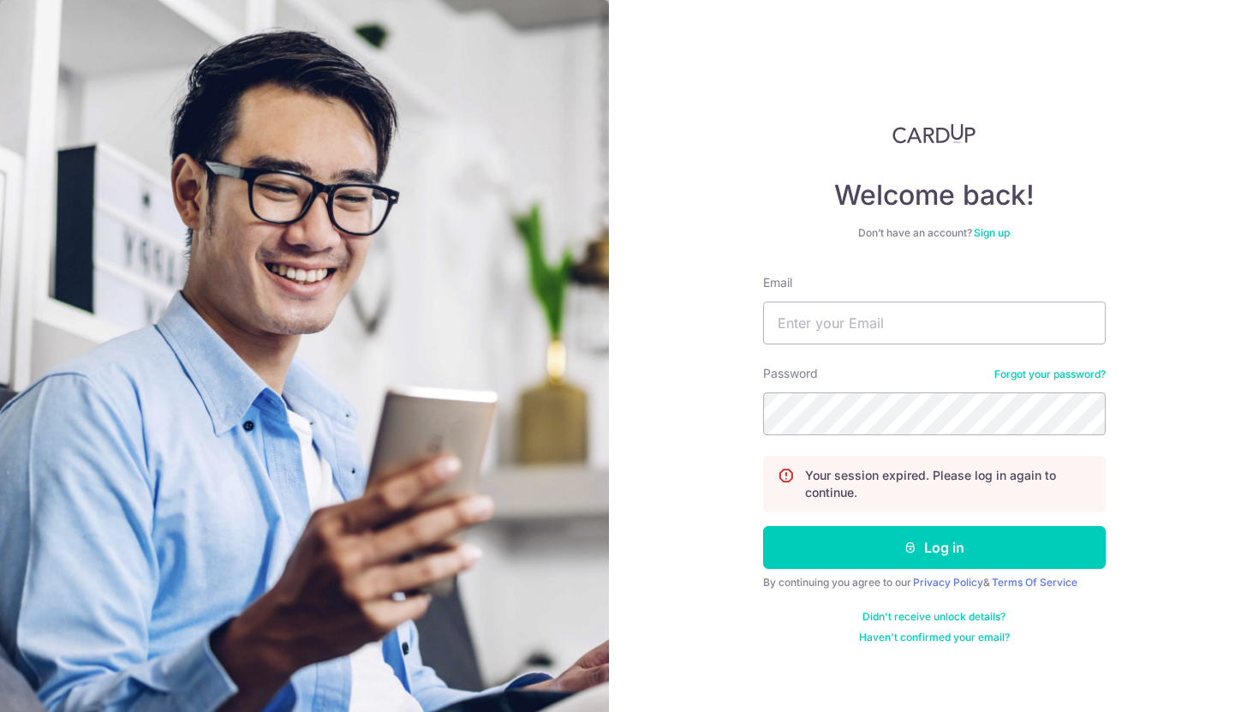 Image resolution: width=1259 pixels, height=712 pixels. Describe the element at coordinates (1050, 374) in the screenshot. I see `a: Forgot your password?` at that location.